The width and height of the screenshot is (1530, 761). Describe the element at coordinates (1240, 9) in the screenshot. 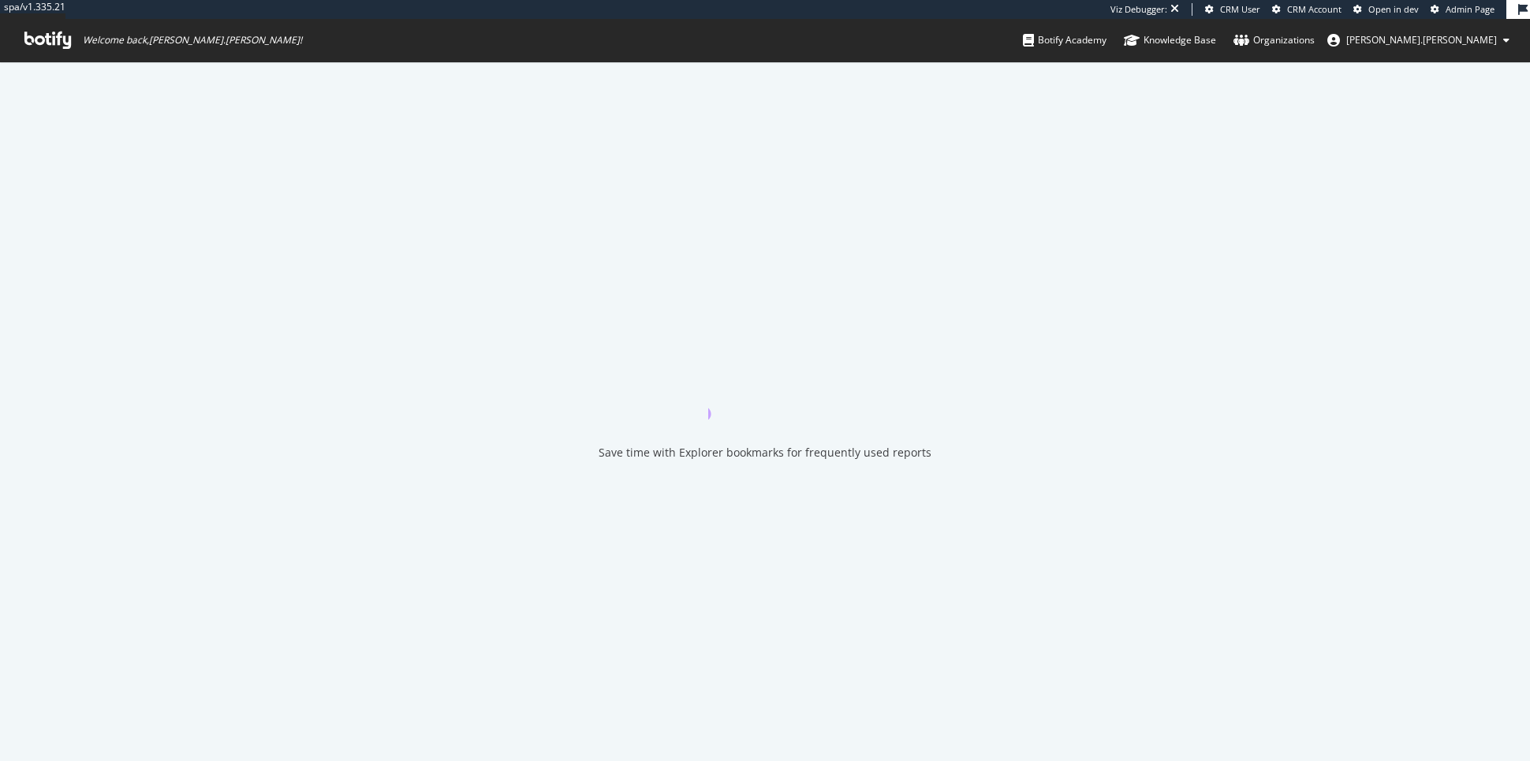

I see `span: CRM User` at that location.